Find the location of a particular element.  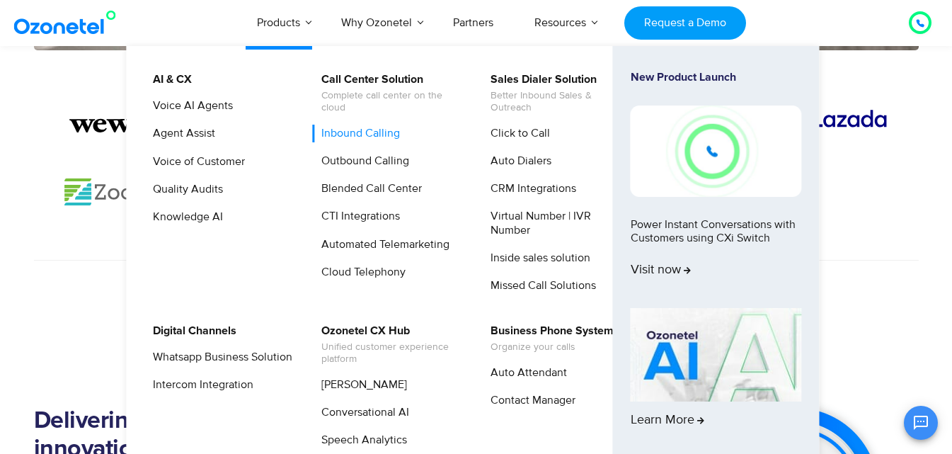

a: Voice AI Agents is located at coordinates (189, 105).